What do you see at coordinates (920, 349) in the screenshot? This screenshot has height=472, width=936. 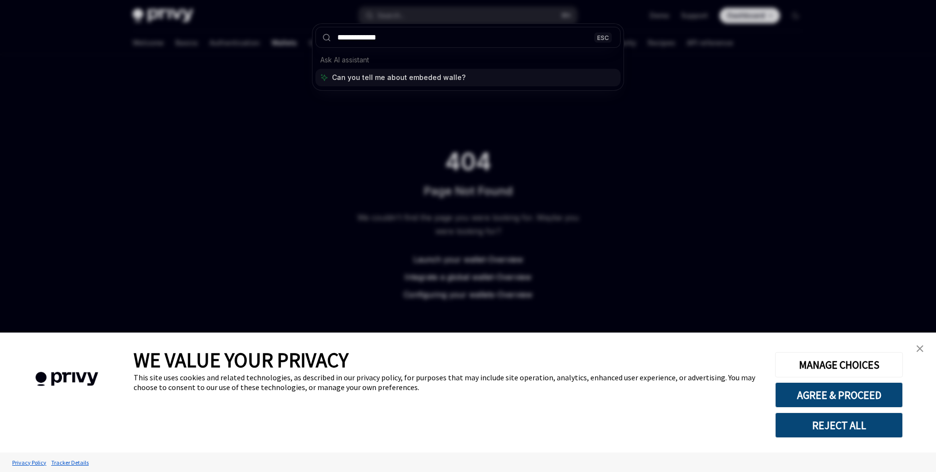 I see `a: close banner` at bounding box center [920, 349].